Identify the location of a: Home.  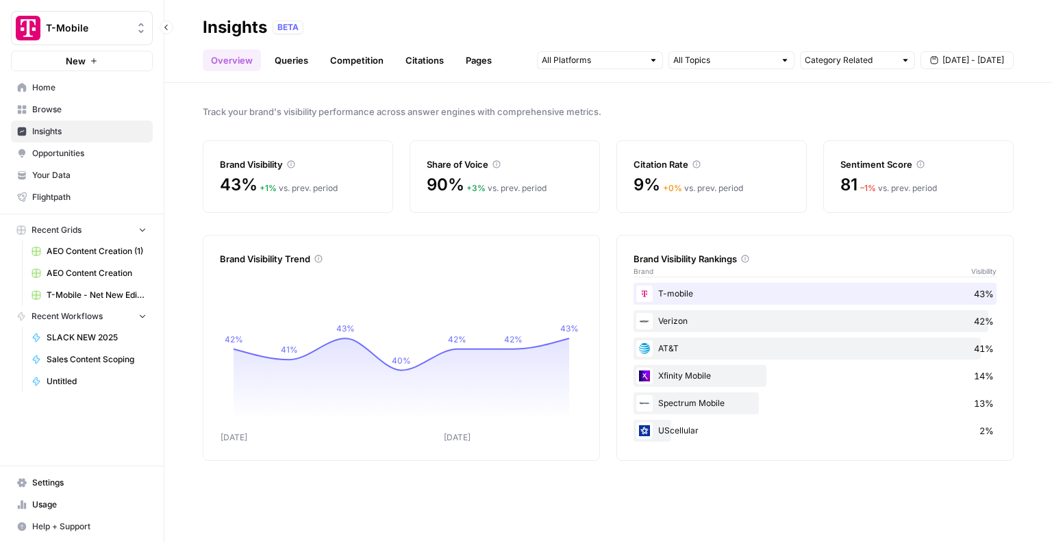
(82, 88).